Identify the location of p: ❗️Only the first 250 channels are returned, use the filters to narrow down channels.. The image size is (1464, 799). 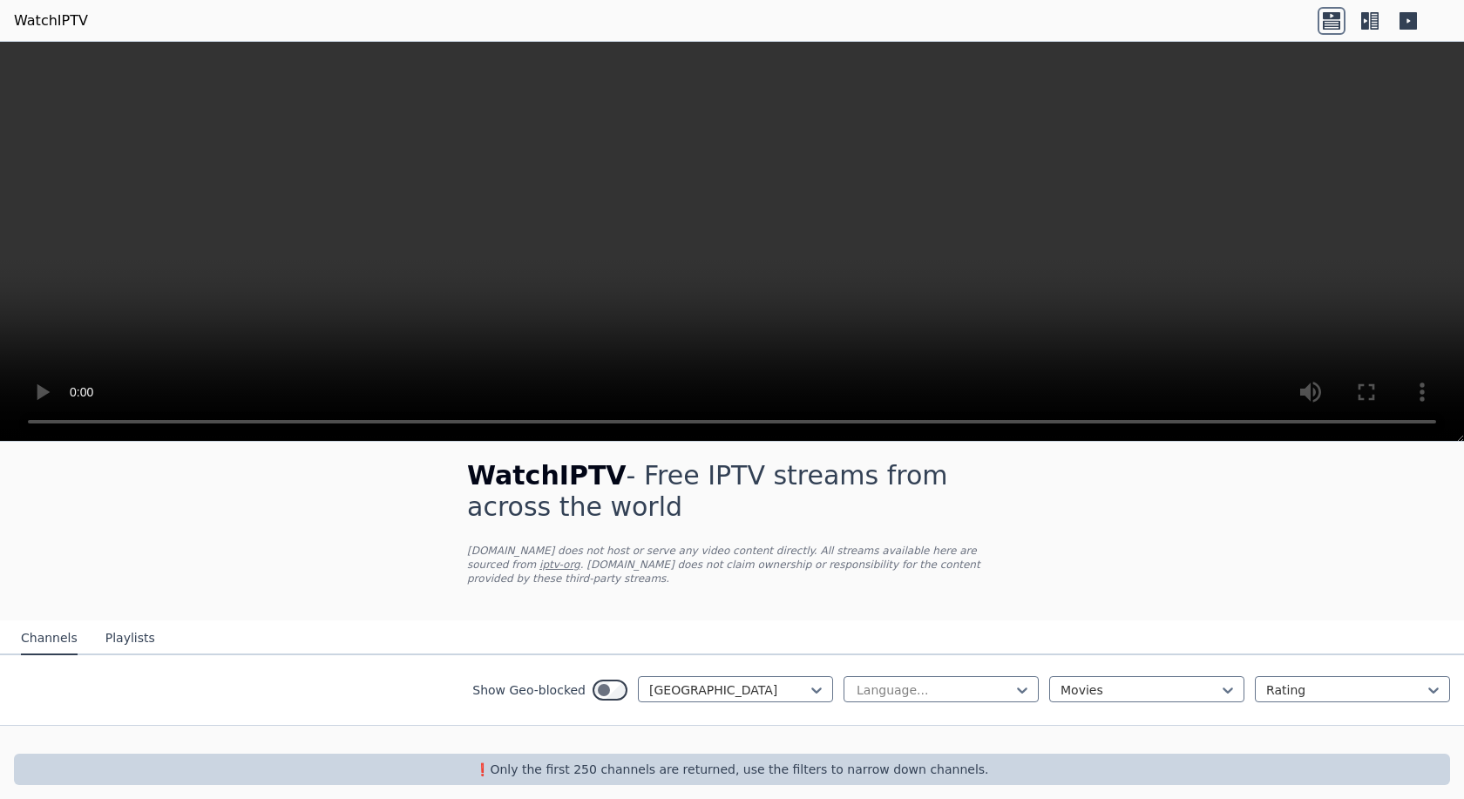
(732, 769).